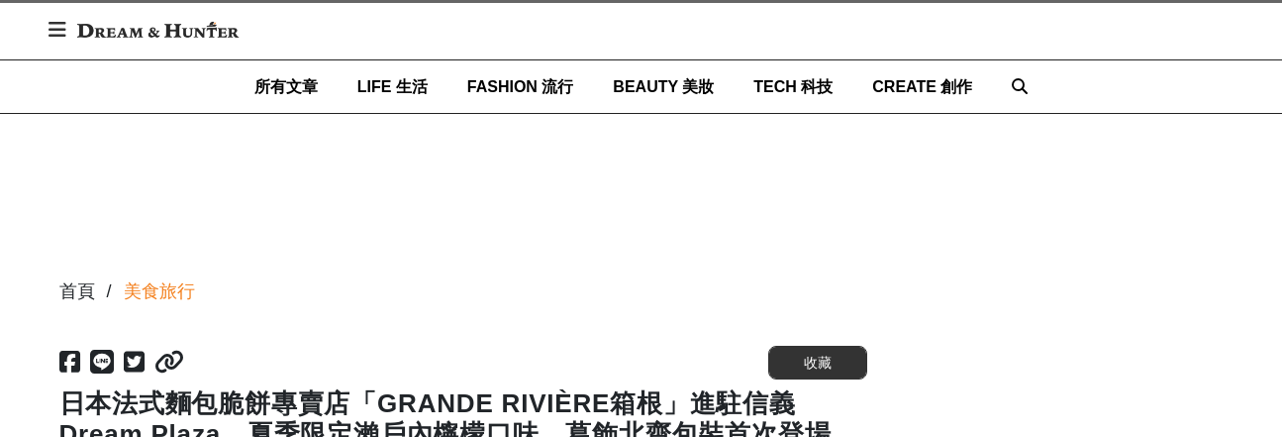  I want to click on a: TECH 科技, so click(793, 86).